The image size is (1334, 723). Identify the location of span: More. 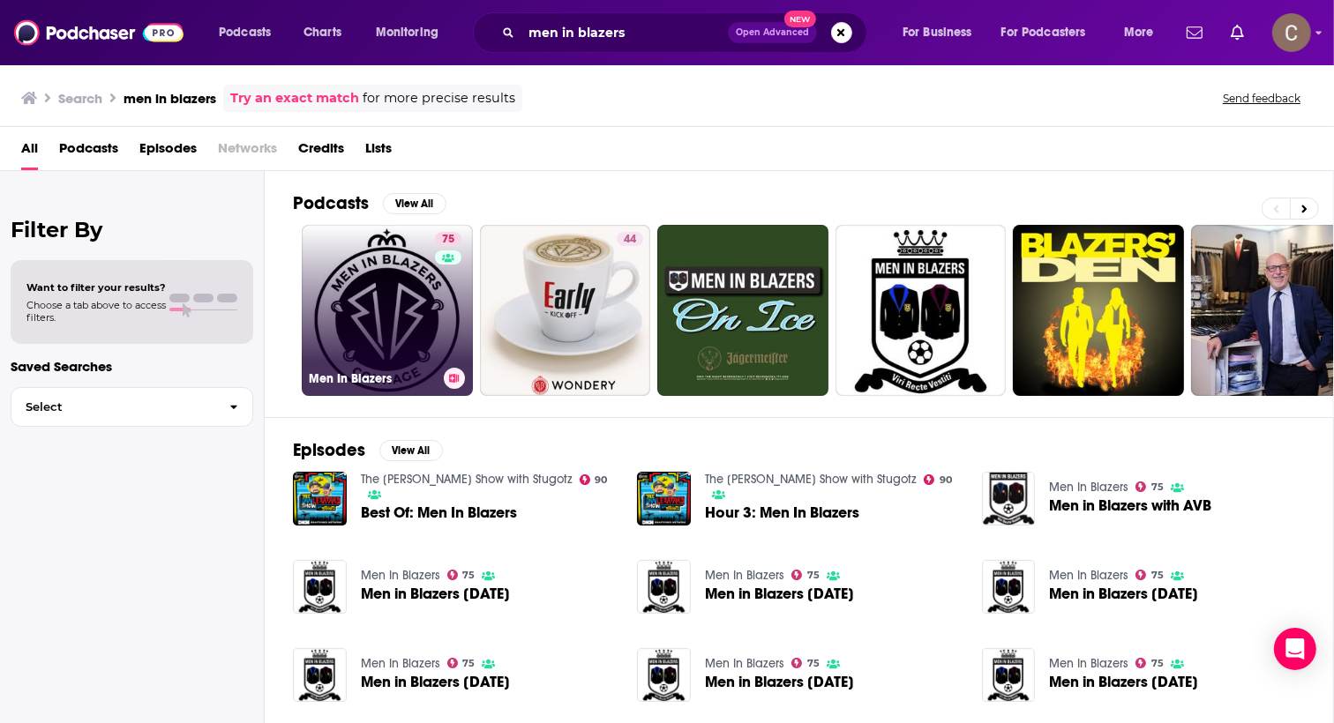
(1139, 33).